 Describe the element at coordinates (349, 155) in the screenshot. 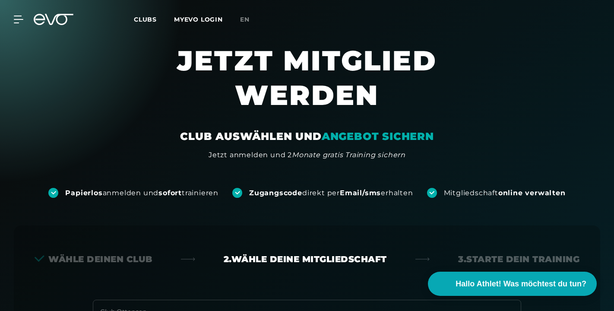

I see `em: Monate gratis Training sichern` at that location.